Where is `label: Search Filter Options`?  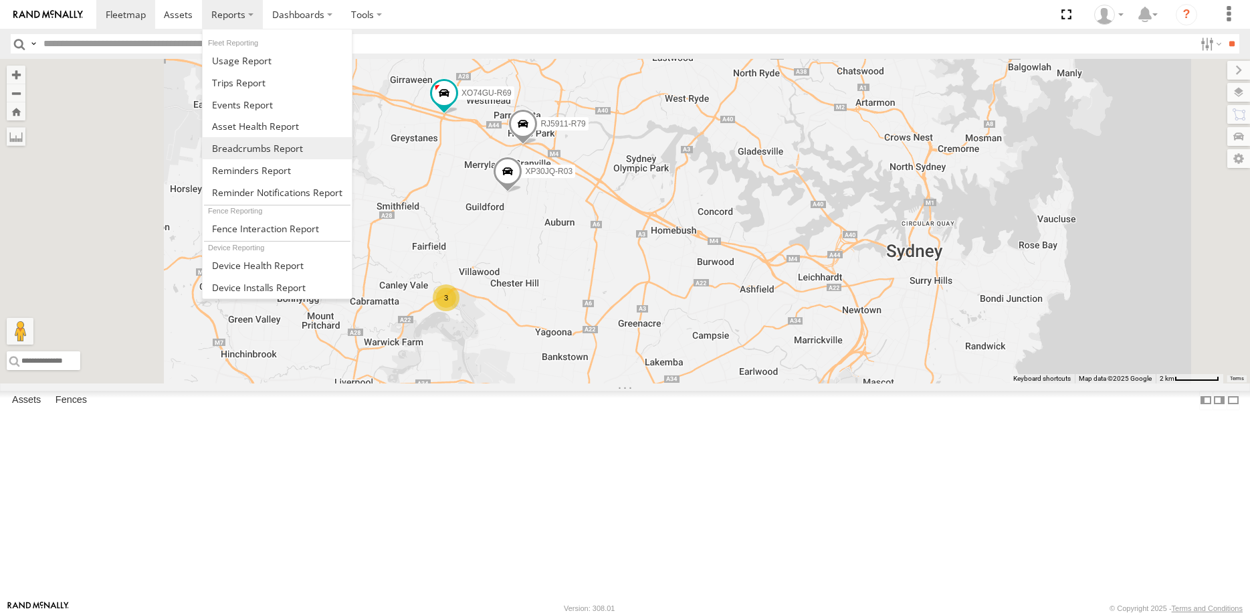
label: Search Filter Options is located at coordinates (1210, 43).